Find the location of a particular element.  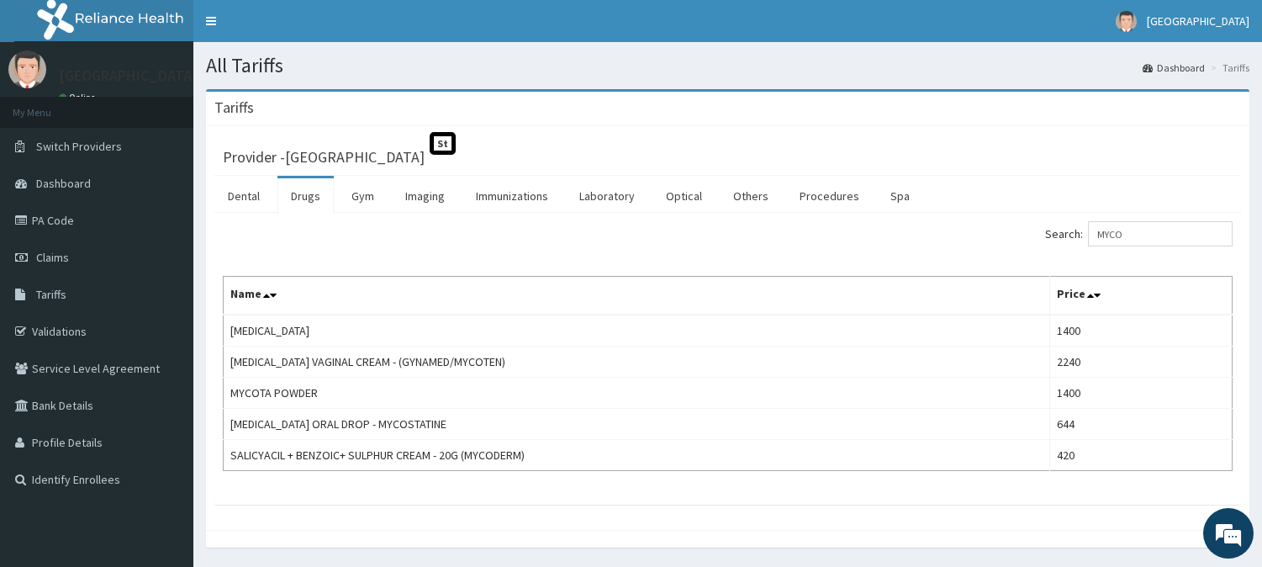

td: MYCOTA POWDER is located at coordinates (636, 393).